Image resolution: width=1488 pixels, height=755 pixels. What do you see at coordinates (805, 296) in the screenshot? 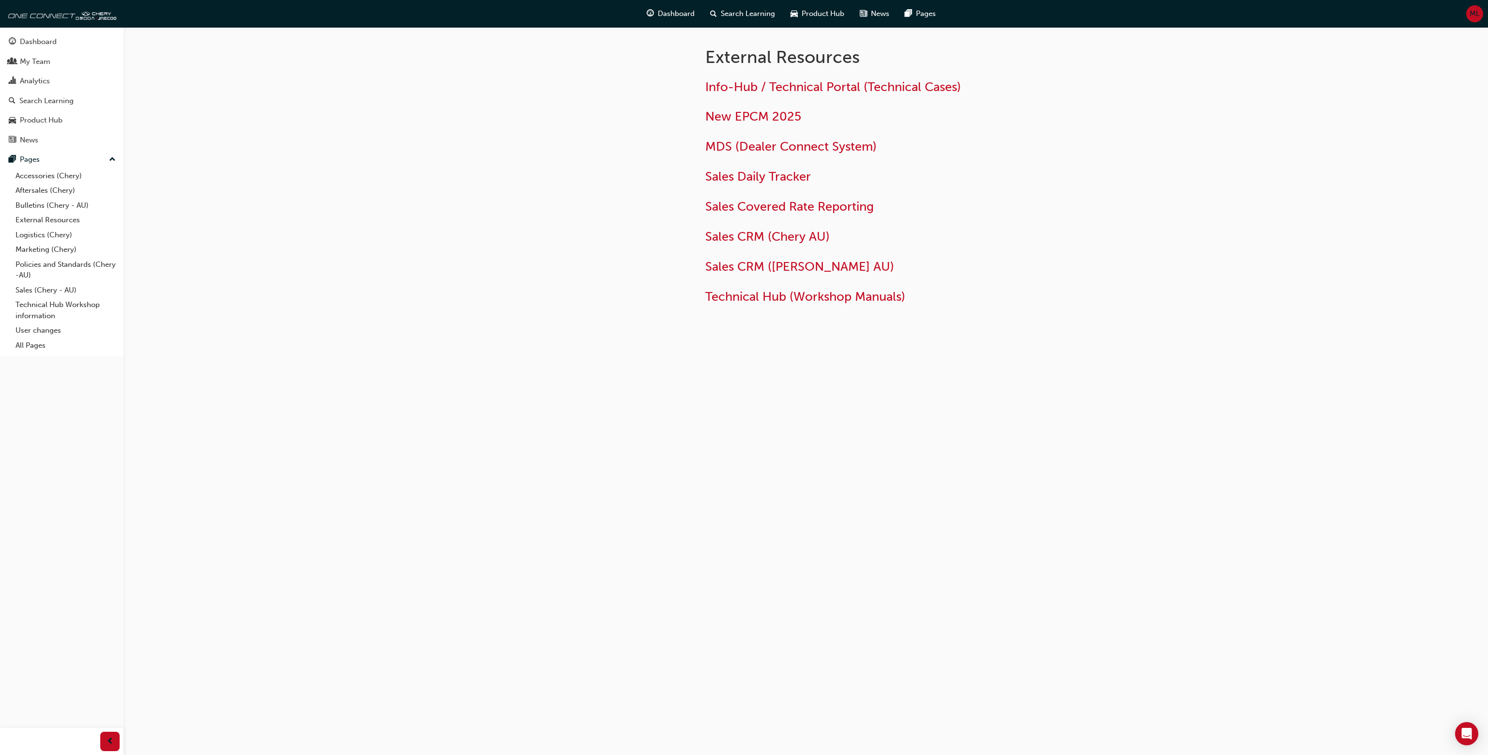
I see `span: Technical Hub (Workshop Manuals)` at bounding box center [805, 296].